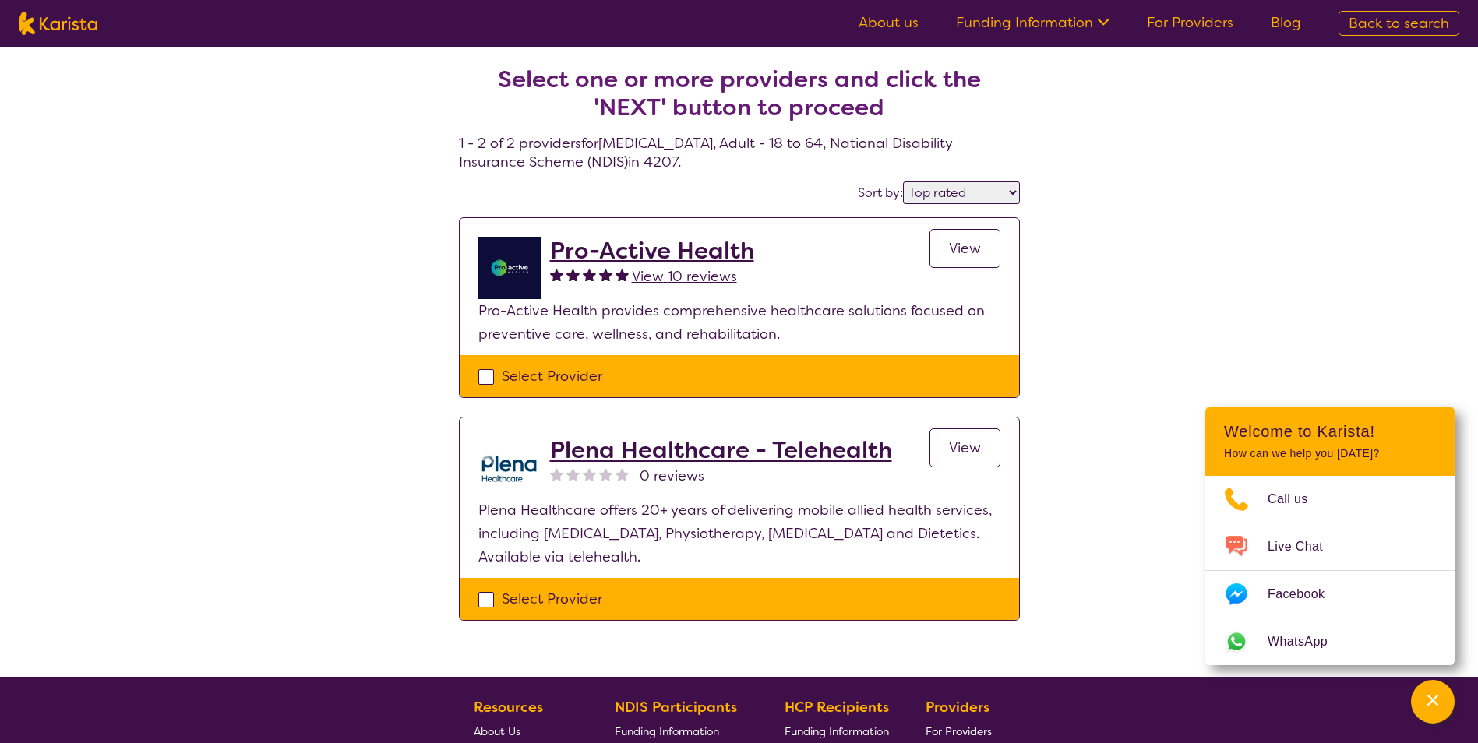 The height and width of the screenshot is (743, 1478). What do you see at coordinates (684, 277) in the screenshot?
I see `span: View 10 reviews` at bounding box center [684, 277].